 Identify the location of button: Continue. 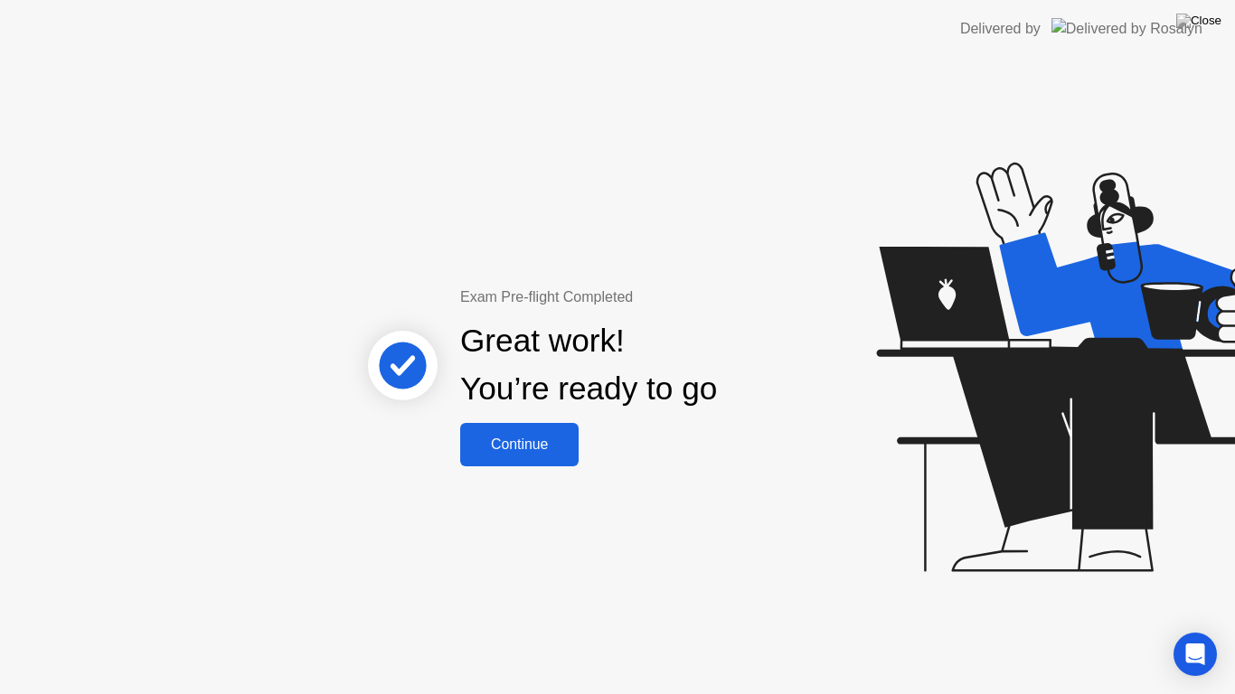
(519, 445).